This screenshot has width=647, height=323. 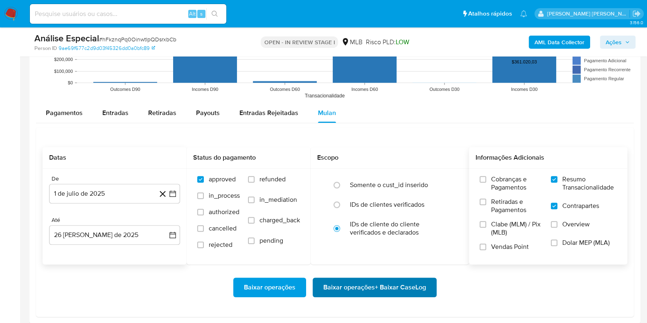 What do you see at coordinates (128, 14) in the screenshot?
I see `input: Pesquise usuários ou casos...` at bounding box center [128, 14].